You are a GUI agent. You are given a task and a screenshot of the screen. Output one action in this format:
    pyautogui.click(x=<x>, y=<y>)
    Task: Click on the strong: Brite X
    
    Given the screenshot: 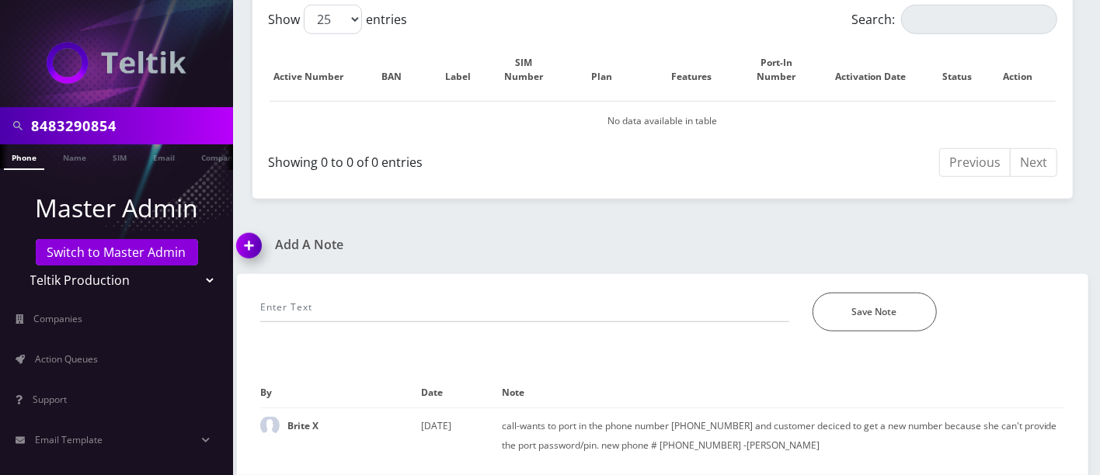 What is the action you would take?
    pyautogui.click(x=303, y=426)
    